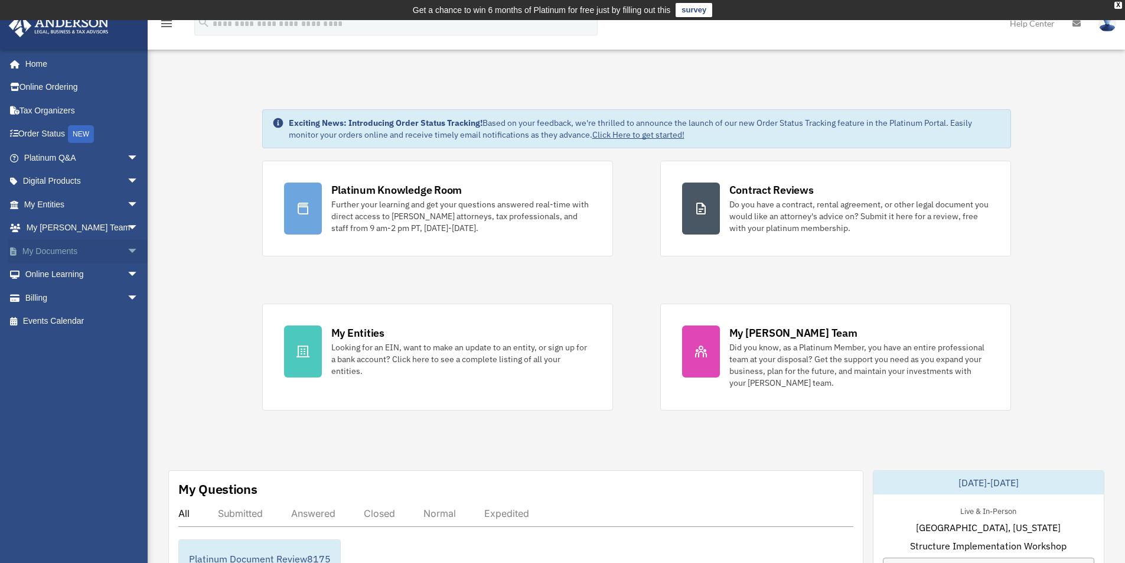  Describe the element at coordinates (218, 489) in the screenshot. I see `div: My Questions` at that location.